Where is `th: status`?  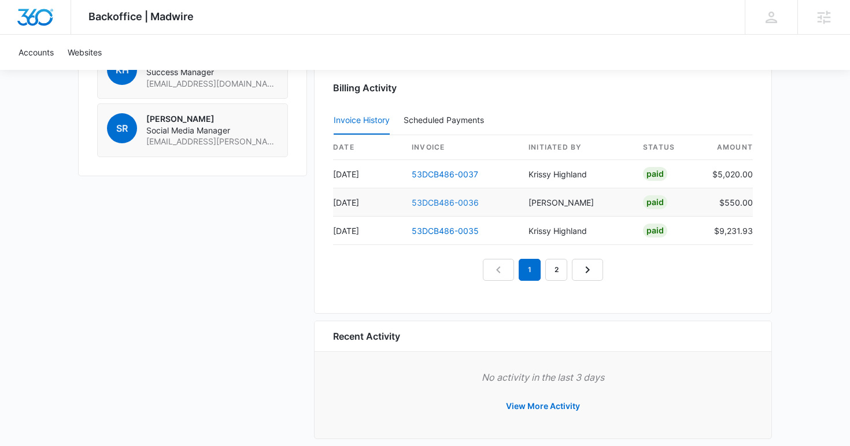
th: status is located at coordinates (668, 147).